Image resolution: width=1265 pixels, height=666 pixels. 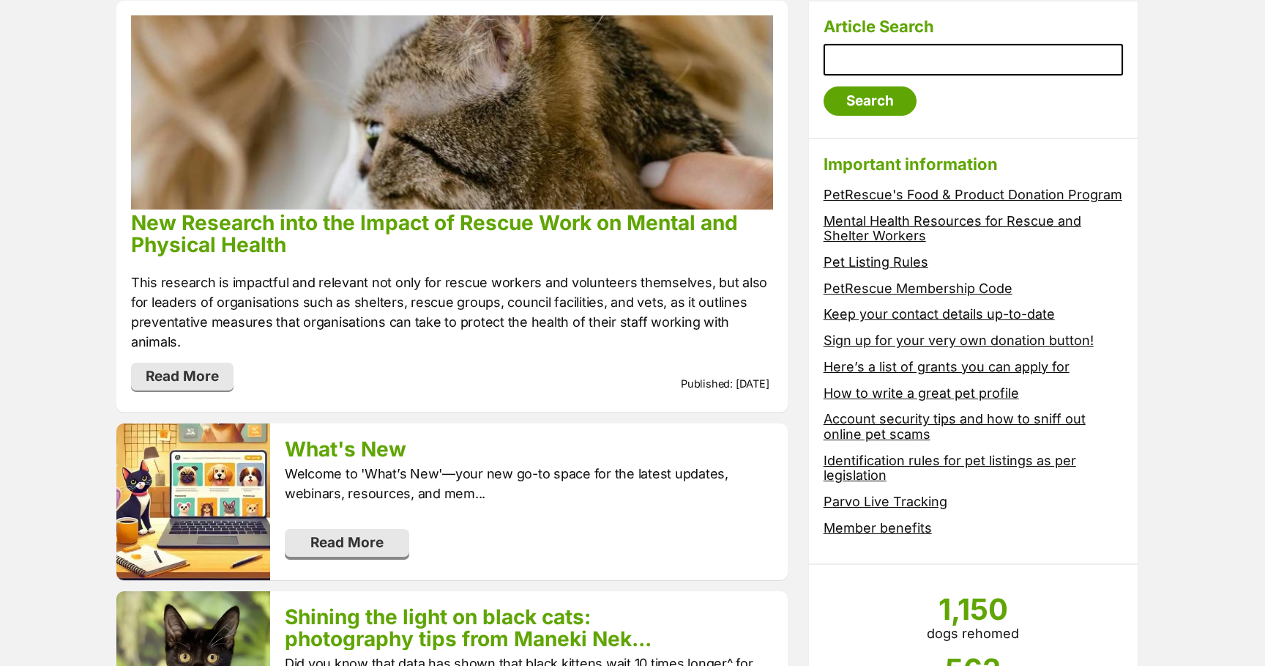 I want to click on a: Keep your contact details up-to-date, so click(x=940, y=313).